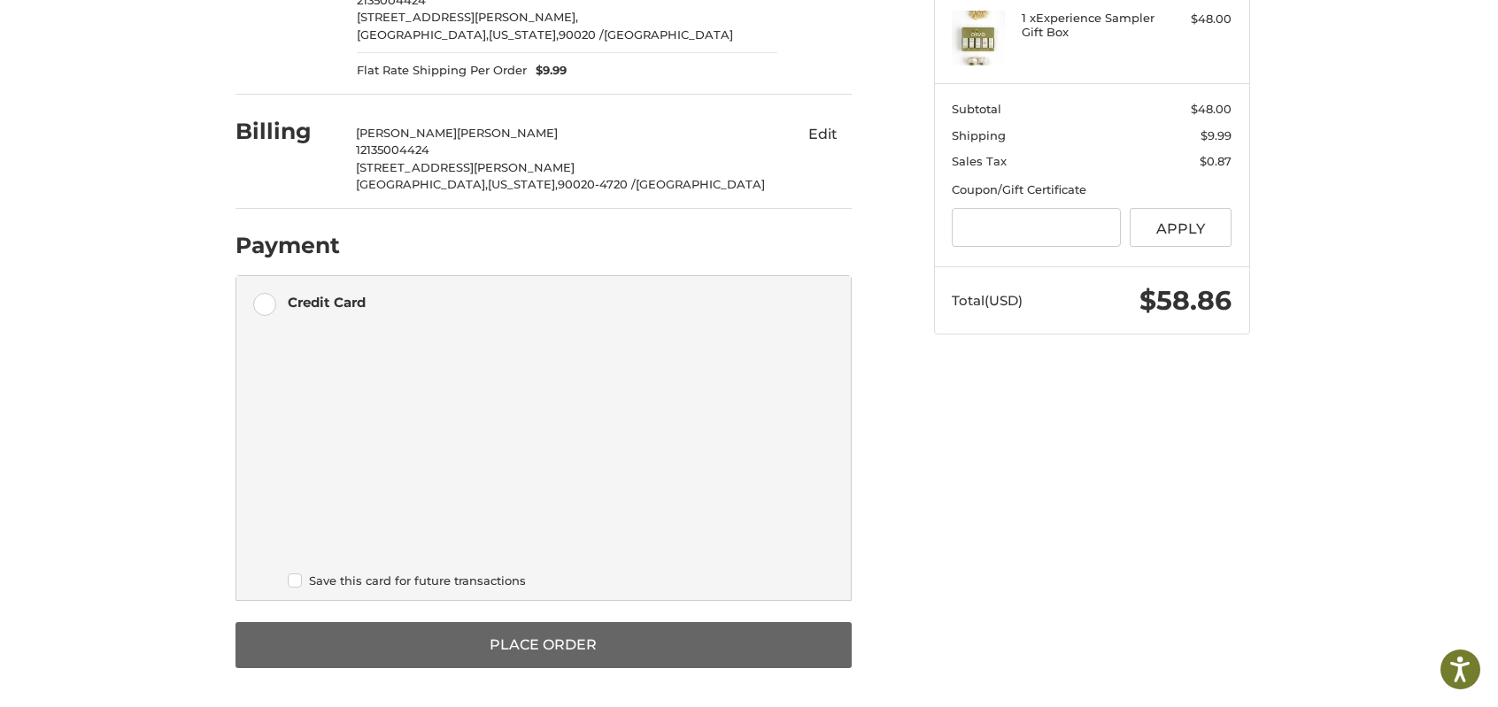  What do you see at coordinates (392, 150) in the screenshot?
I see `span: 12135004424` at bounding box center [392, 150].